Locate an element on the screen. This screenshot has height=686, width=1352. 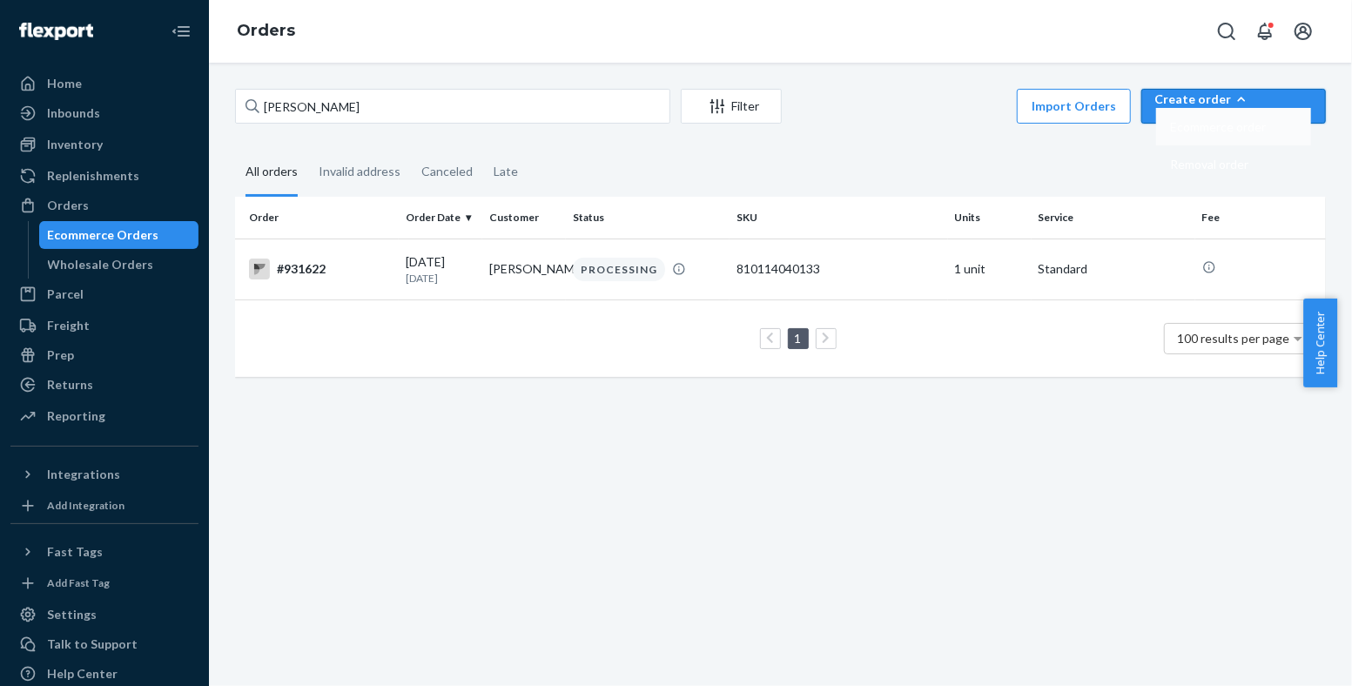
div: Reporting is located at coordinates (76, 416).